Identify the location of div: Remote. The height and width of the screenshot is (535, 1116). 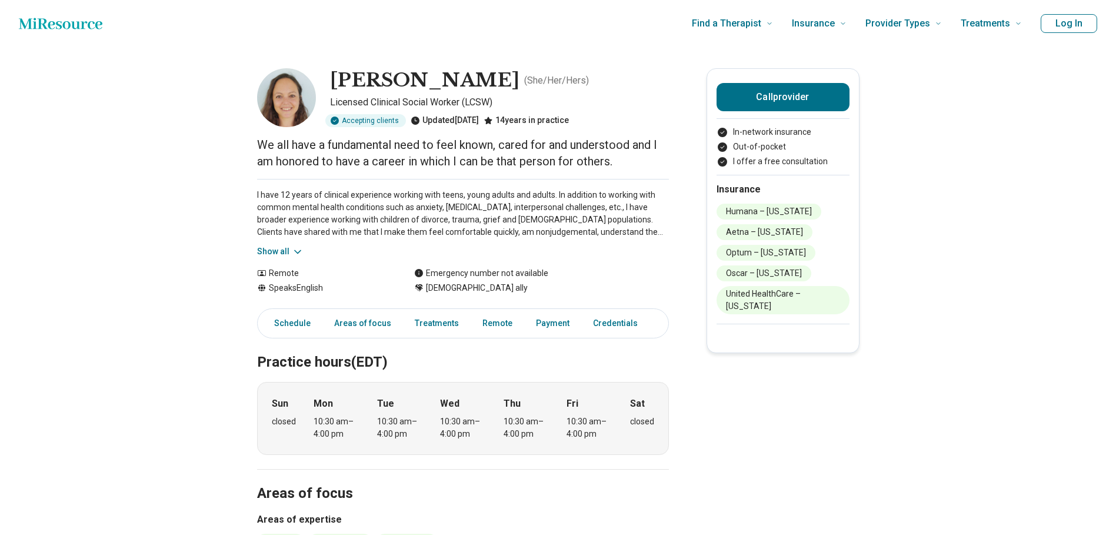
(323, 273).